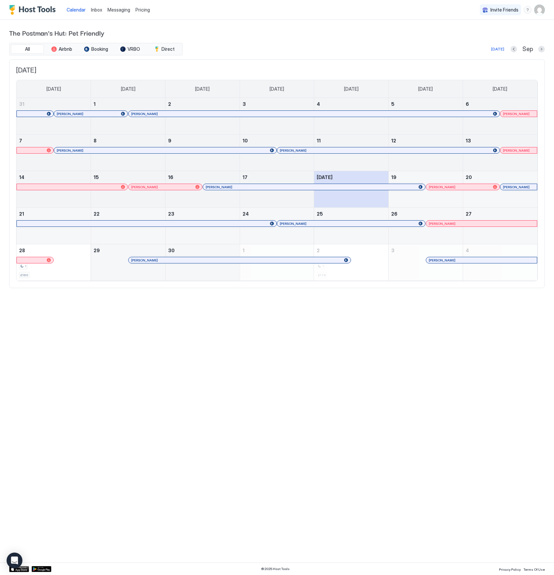 The width and height of the screenshot is (554, 575). I want to click on span: 24, so click(246, 214).